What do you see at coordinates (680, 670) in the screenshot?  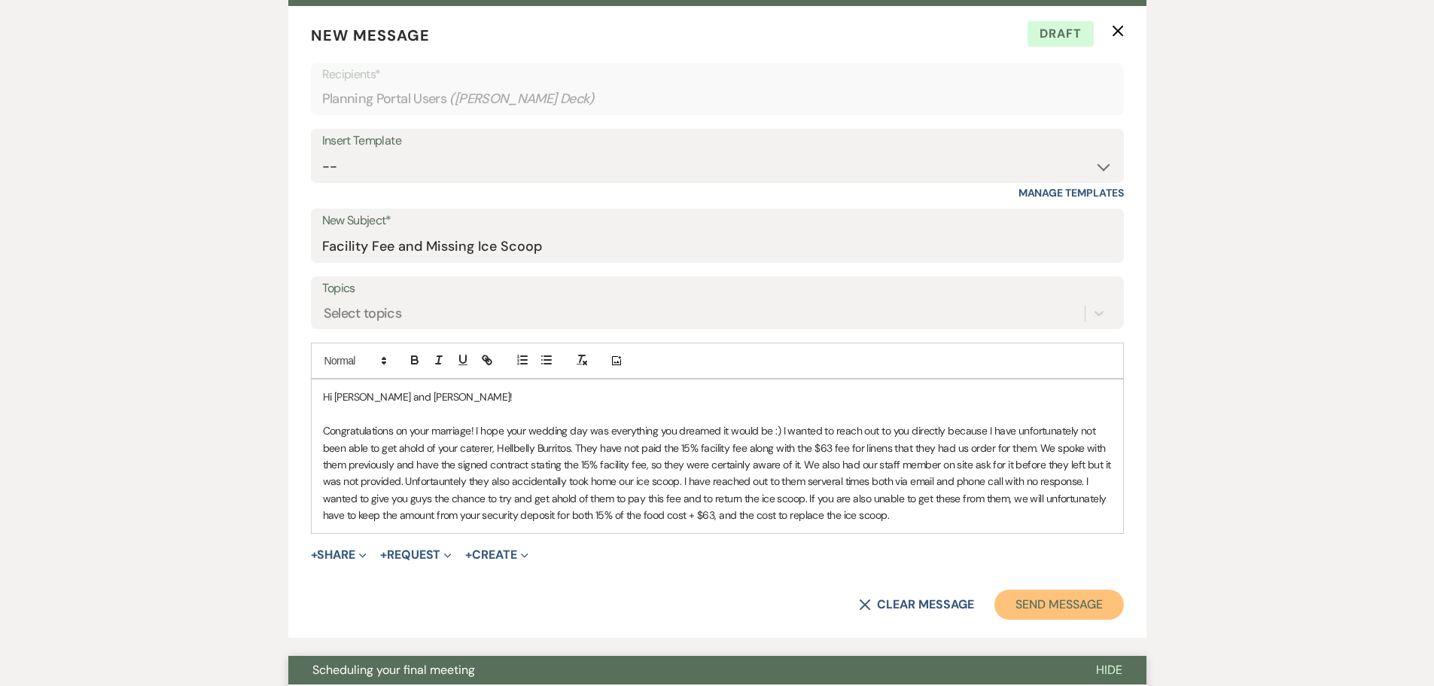 I see `button: Scheduling your final meeting` at bounding box center [680, 670].